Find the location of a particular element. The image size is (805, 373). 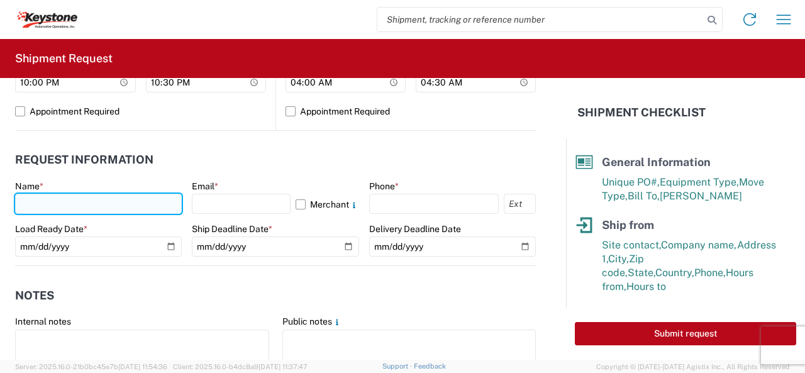

span: Company name, is located at coordinates (698, 245).